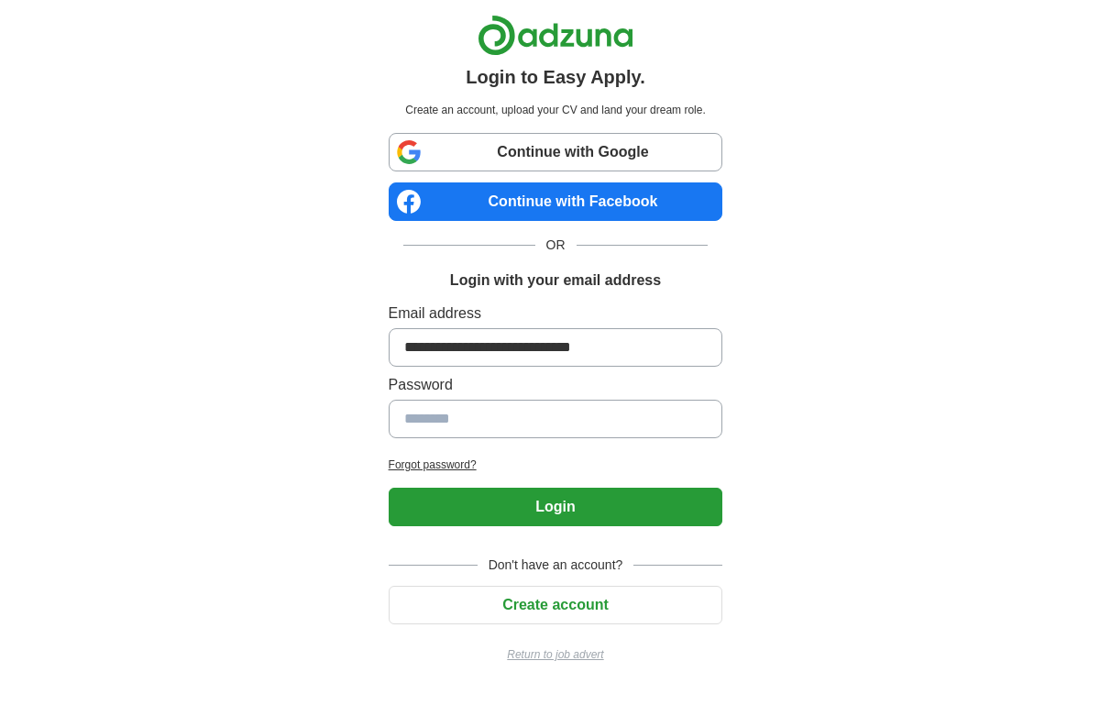  I want to click on label: Password, so click(556, 385).